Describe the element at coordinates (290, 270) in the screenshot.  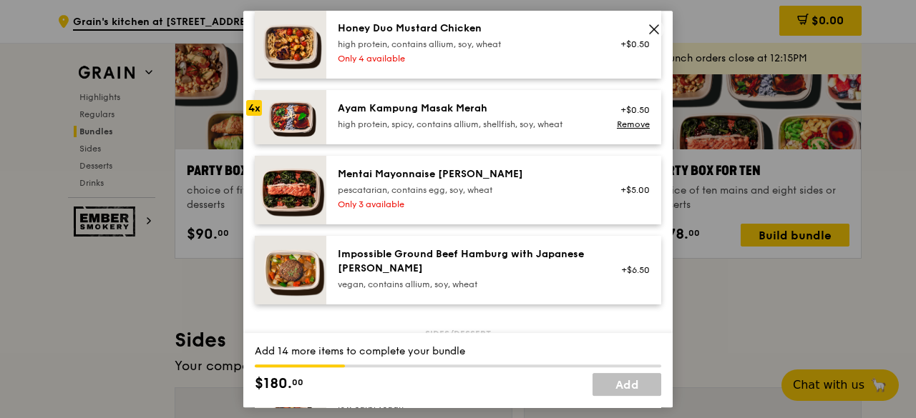
I see `img: daily_normal_HORZ-Impossible-Hamburg-With-Japanese-Curry.jpg` at that location.